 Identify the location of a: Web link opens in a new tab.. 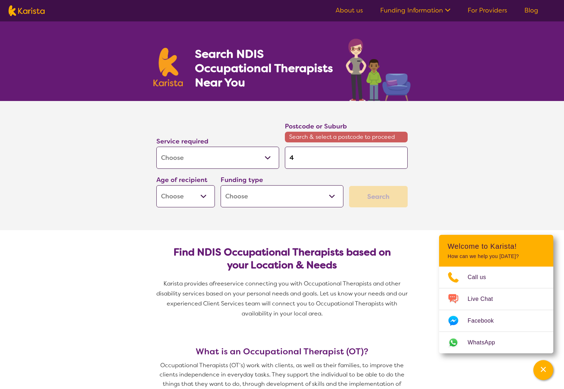
(496, 342).